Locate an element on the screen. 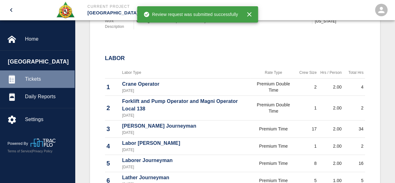  p: Current Project is located at coordinates (159, 7).